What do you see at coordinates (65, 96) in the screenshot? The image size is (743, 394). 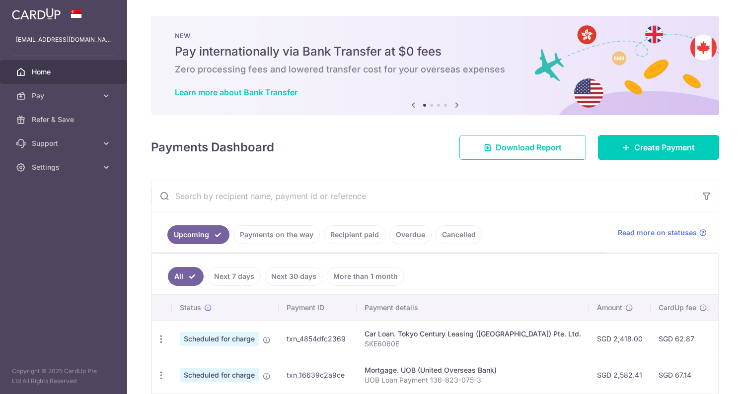 I see `span: Pay` at bounding box center [65, 96].